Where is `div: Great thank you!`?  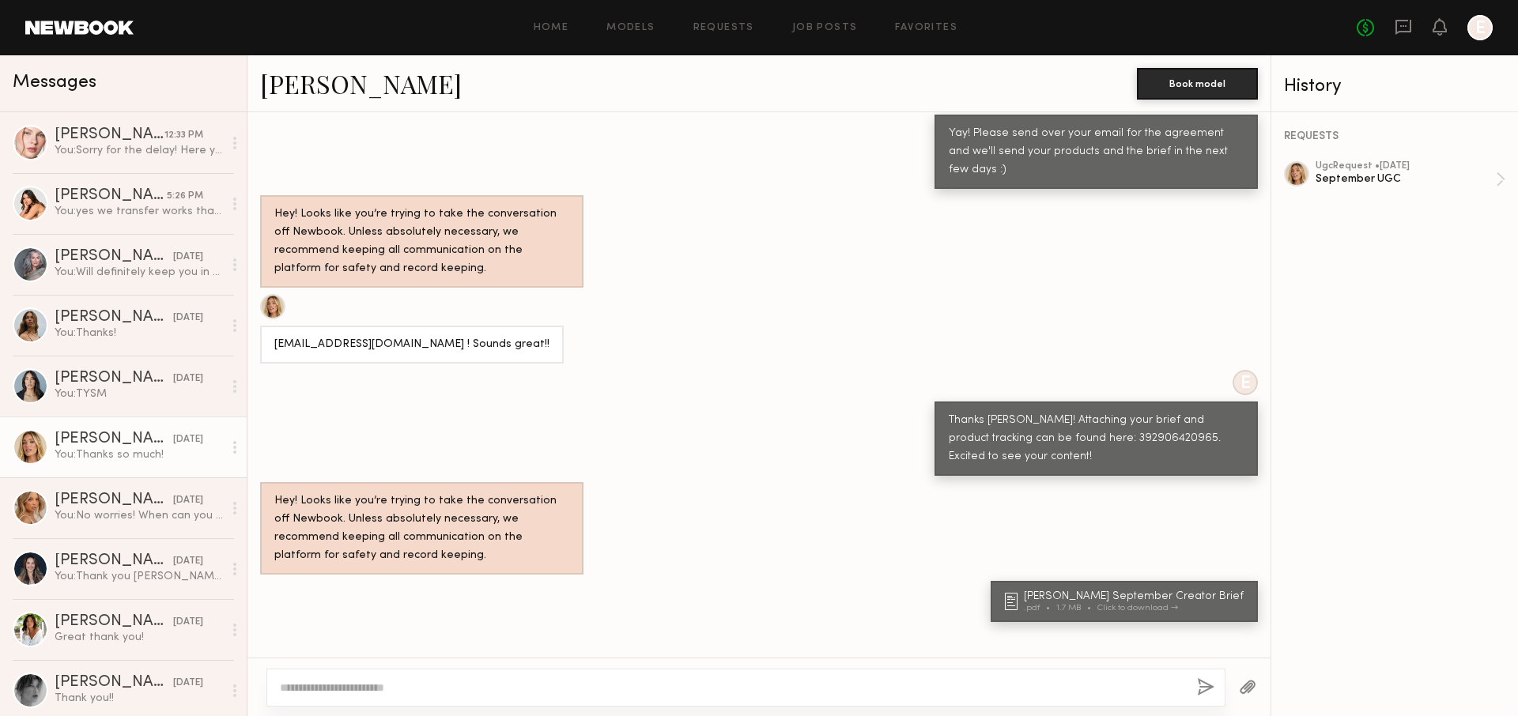 div: Great thank you! is located at coordinates (138, 637).